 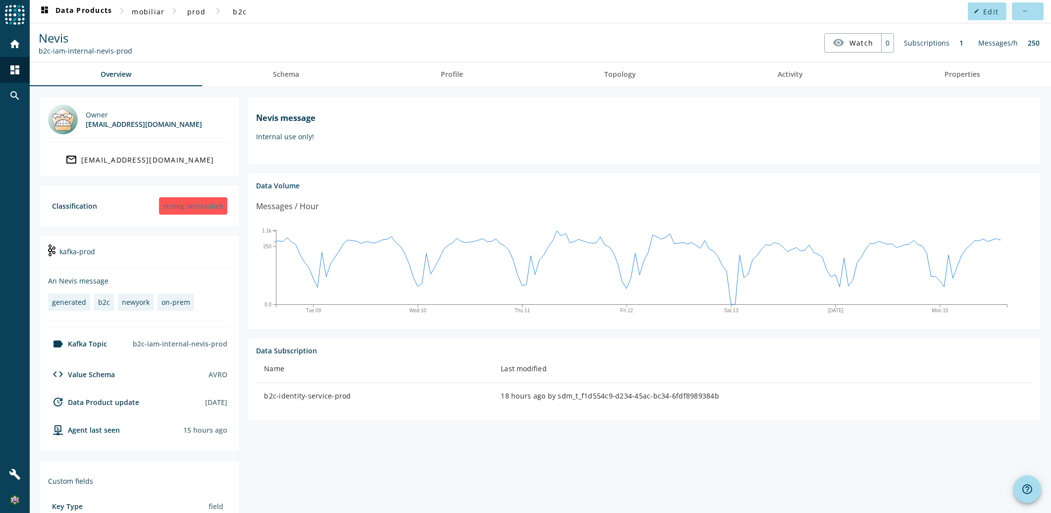 What do you see at coordinates (116, 74) in the screenshot?
I see `span: Overview` at bounding box center [116, 74].